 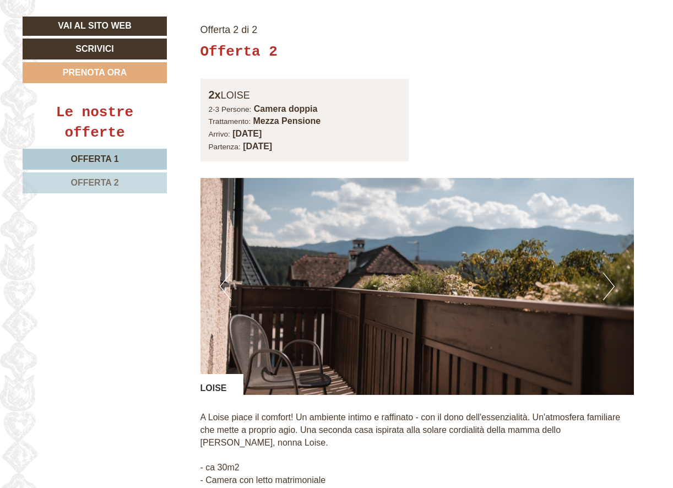 I want to click on b: Camera doppia, so click(x=286, y=108).